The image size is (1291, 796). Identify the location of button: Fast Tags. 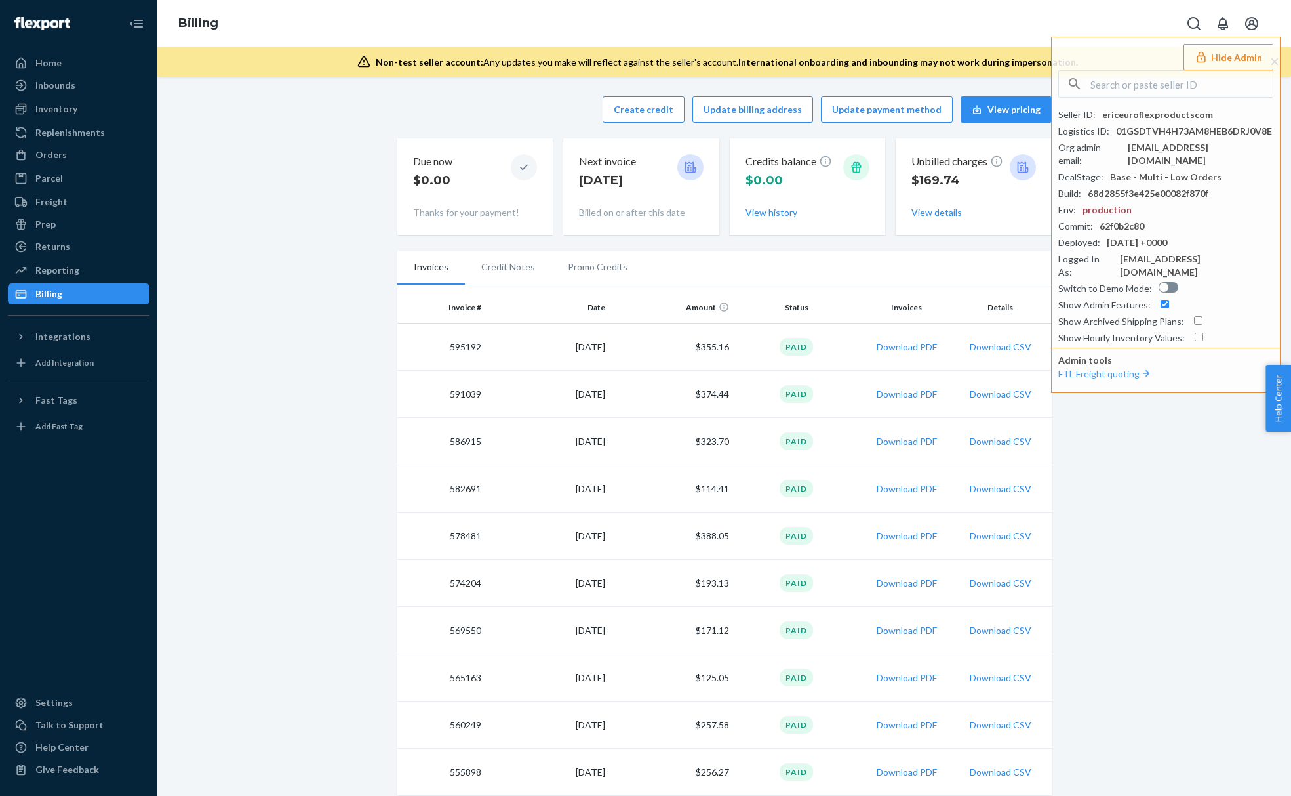
(79, 400).